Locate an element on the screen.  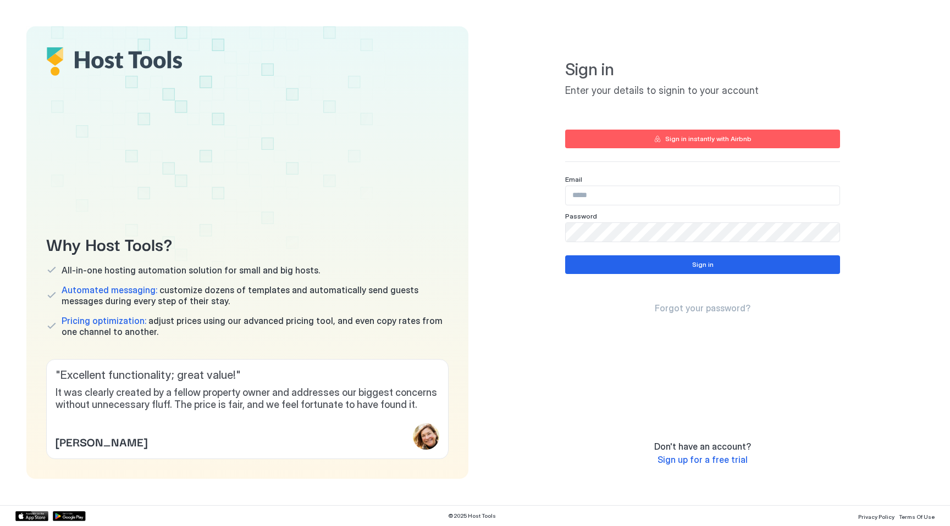
span: Email is located at coordinates (573, 179).